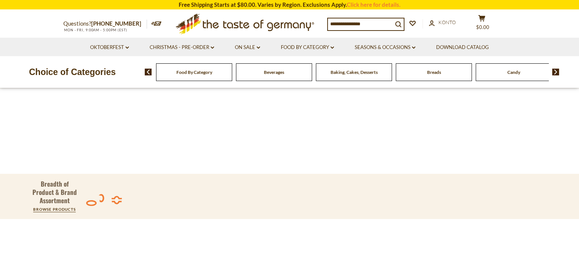  I want to click on span: Baking, Cakes, Desserts, so click(354, 72).